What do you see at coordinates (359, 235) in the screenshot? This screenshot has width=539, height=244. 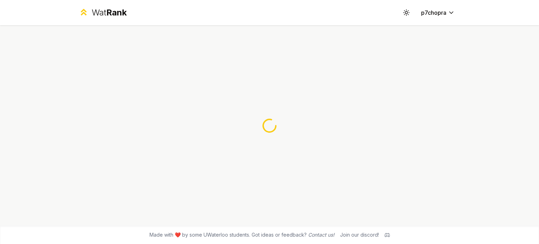 I see `div: Join our discord!` at bounding box center [359, 235].